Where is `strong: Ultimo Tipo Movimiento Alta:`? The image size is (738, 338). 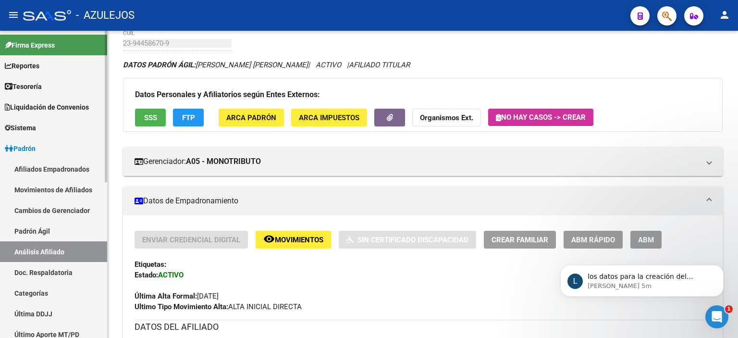 strong: Ultimo Tipo Movimiento Alta: is located at coordinates (181, 307).